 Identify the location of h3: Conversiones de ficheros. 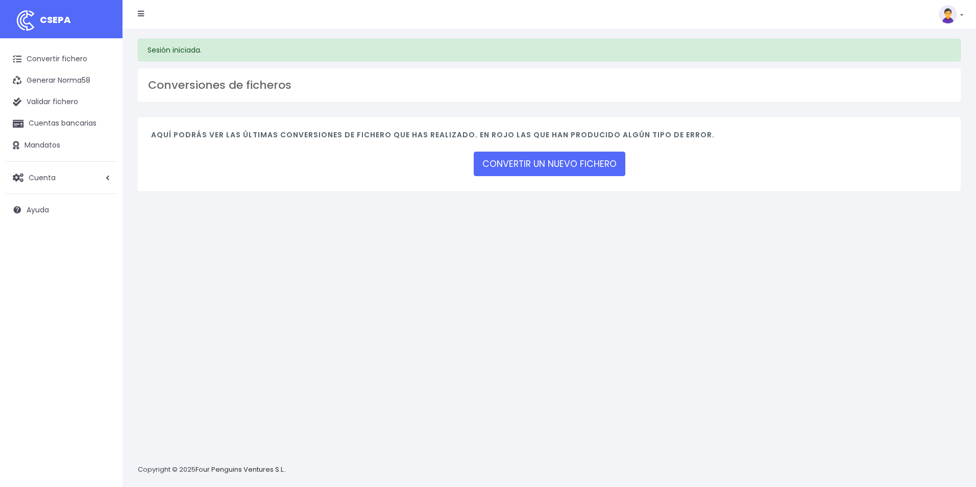
(549, 85).